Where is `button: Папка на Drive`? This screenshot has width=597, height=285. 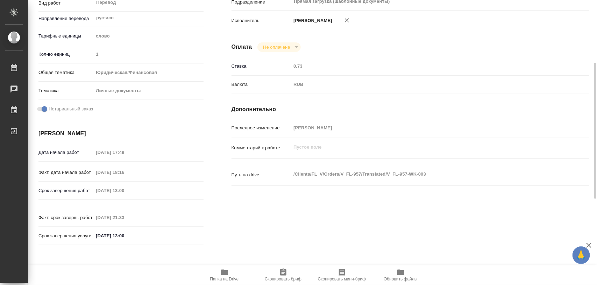 button: Папка на Drive is located at coordinates (225, 275).